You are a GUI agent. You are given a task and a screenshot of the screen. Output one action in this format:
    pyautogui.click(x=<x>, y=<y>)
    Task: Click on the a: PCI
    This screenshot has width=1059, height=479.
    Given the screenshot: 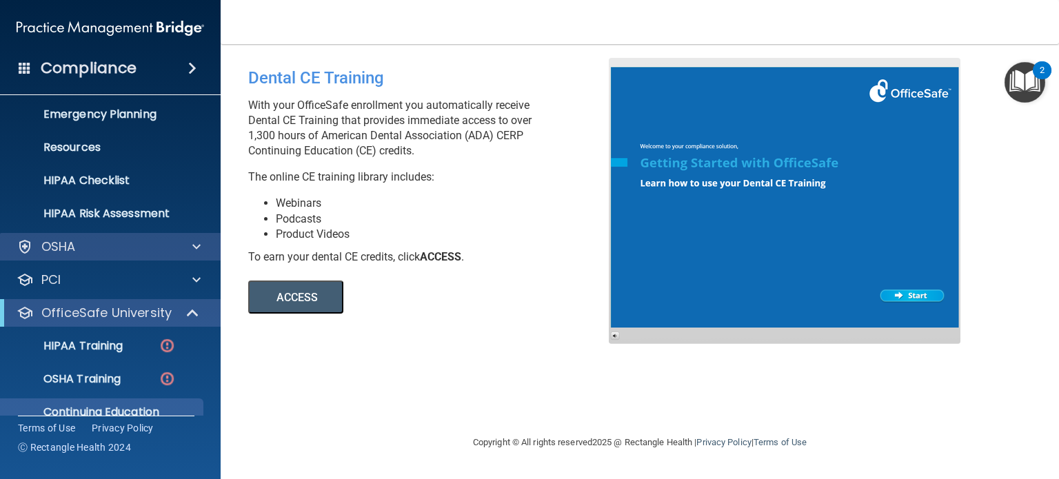 What is the action you would take?
    pyautogui.click(x=108, y=280)
    